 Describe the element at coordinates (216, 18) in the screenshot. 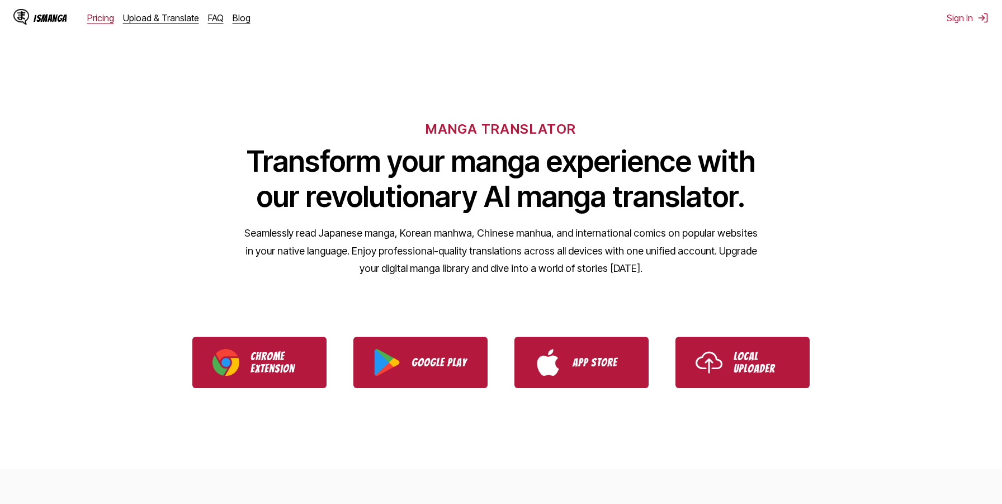

I see `a: FAQ` at that location.